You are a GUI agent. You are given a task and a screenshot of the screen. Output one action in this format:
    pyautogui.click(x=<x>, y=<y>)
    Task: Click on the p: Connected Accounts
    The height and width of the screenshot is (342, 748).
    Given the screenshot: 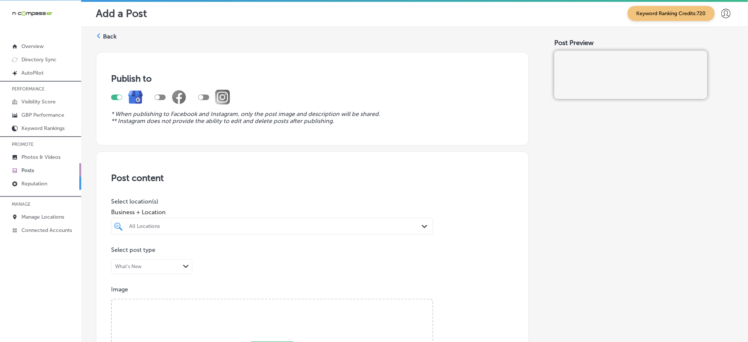 What is the action you would take?
    pyautogui.click(x=47, y=230)
    